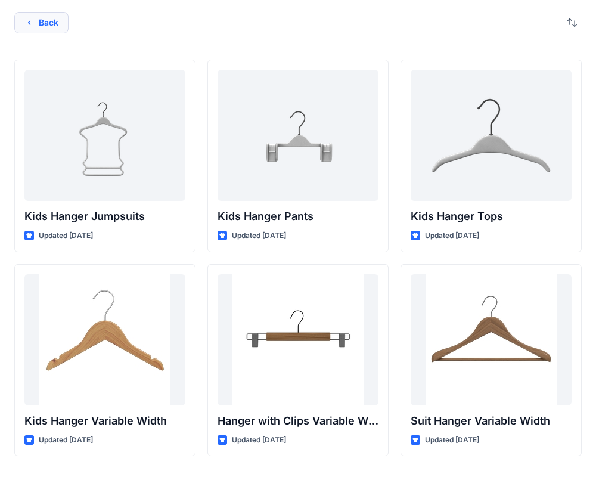  Describe the element at coordinates (298, 421) in the screenshot. I see `p: Hanger with Clips Variable Width` at that location.